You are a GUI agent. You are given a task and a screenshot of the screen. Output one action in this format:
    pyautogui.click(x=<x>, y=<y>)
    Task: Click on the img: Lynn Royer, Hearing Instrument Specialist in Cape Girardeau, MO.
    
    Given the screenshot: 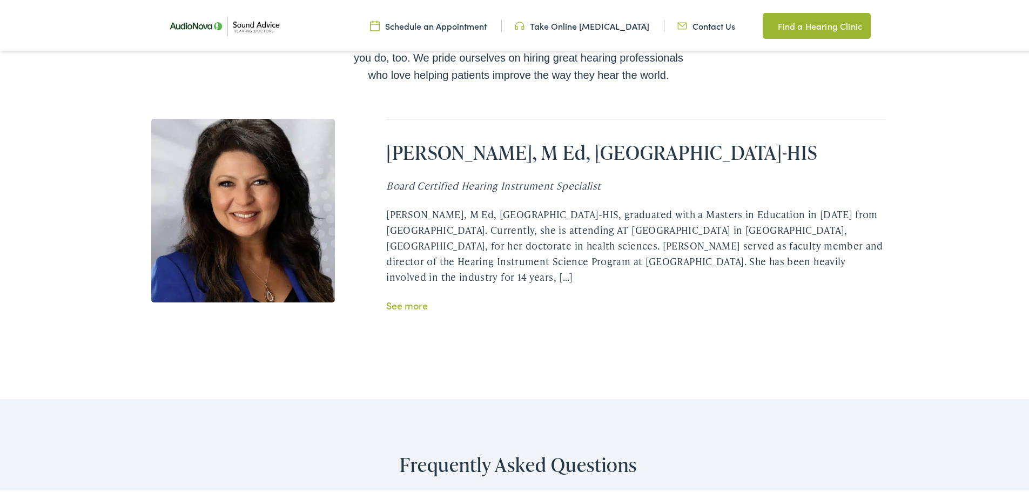 What is the action you would take?
    pyautogui.click(x=243, y=208)
    